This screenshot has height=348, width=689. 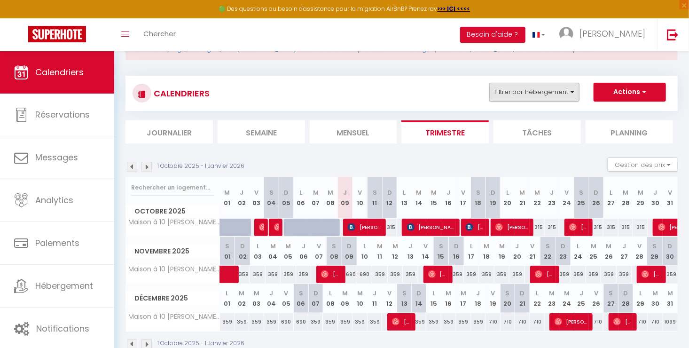 What do you see at coordinates (159, 33) in the screenshot?
I see `span: Chercher` at bounding box center [159, 33].